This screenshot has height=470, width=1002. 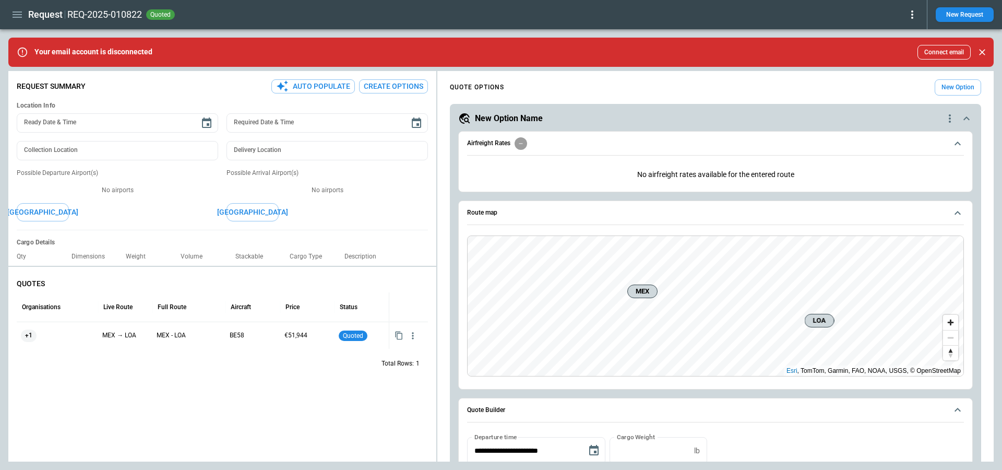 I want to click on label: Departure time, so click(x=496, y=436).